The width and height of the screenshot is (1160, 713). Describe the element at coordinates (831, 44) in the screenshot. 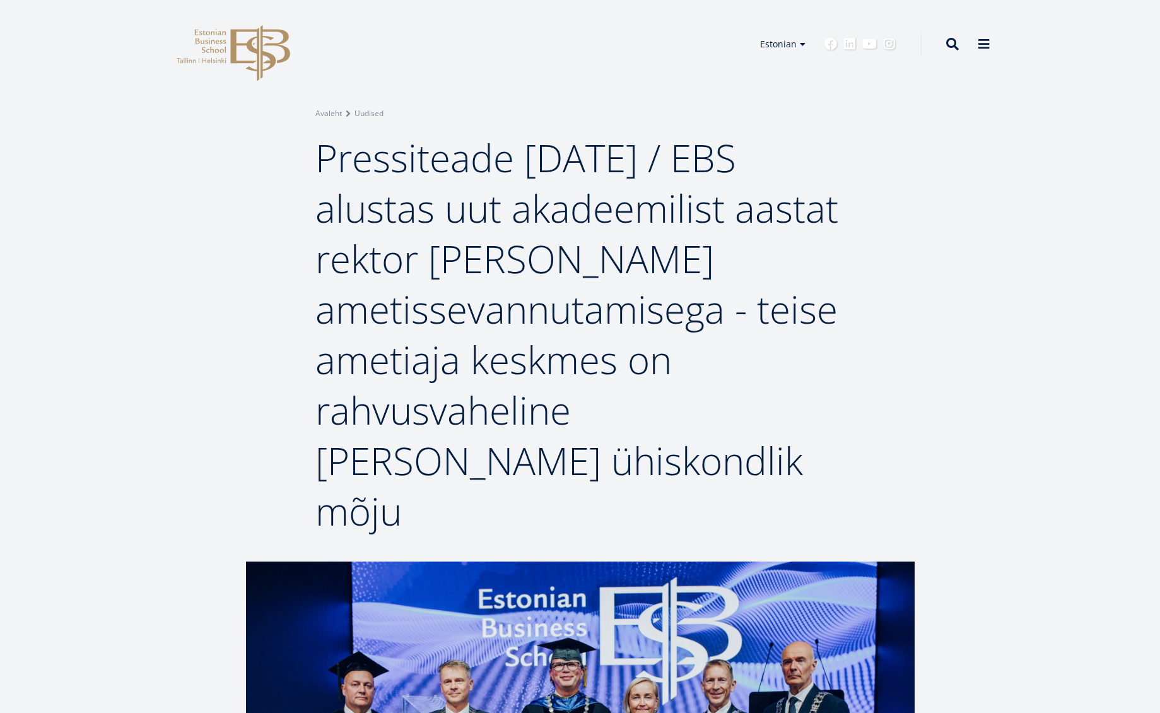

I see `a: Facebook` at that location.